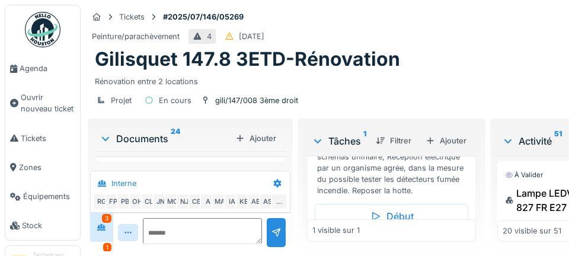 This screenshot has height=256, width=569. What do you see at coordinates (49, 225) in the screenshot?
I see `span: Stock` at bounding box center [49, 225].